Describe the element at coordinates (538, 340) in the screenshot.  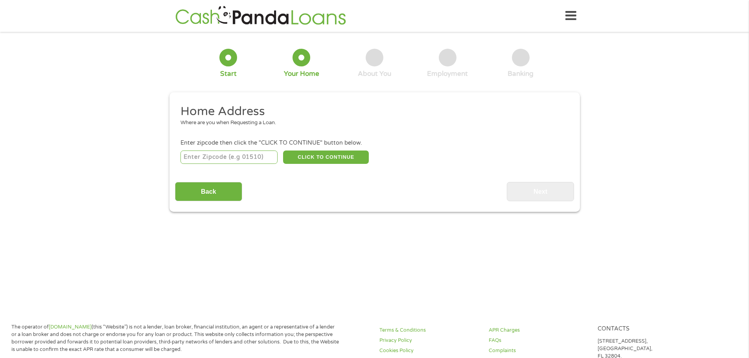
I see `a: FAQs` at that location.